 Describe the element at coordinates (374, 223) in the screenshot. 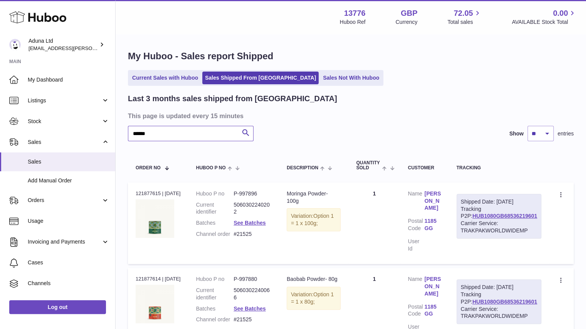

I see `td: 1` at that location.